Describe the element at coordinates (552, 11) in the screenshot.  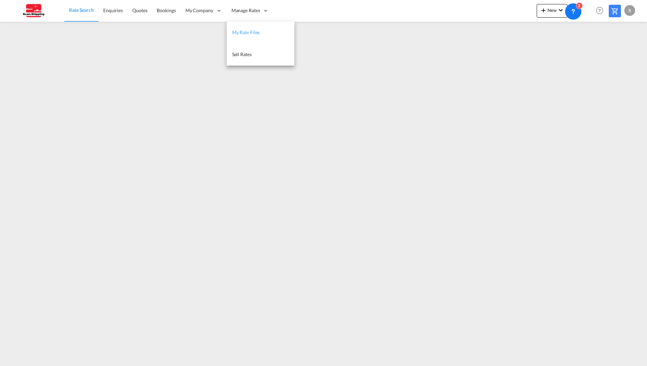
I see `button: icon-plus 400-fgNewicon-chevron-down` at that location.